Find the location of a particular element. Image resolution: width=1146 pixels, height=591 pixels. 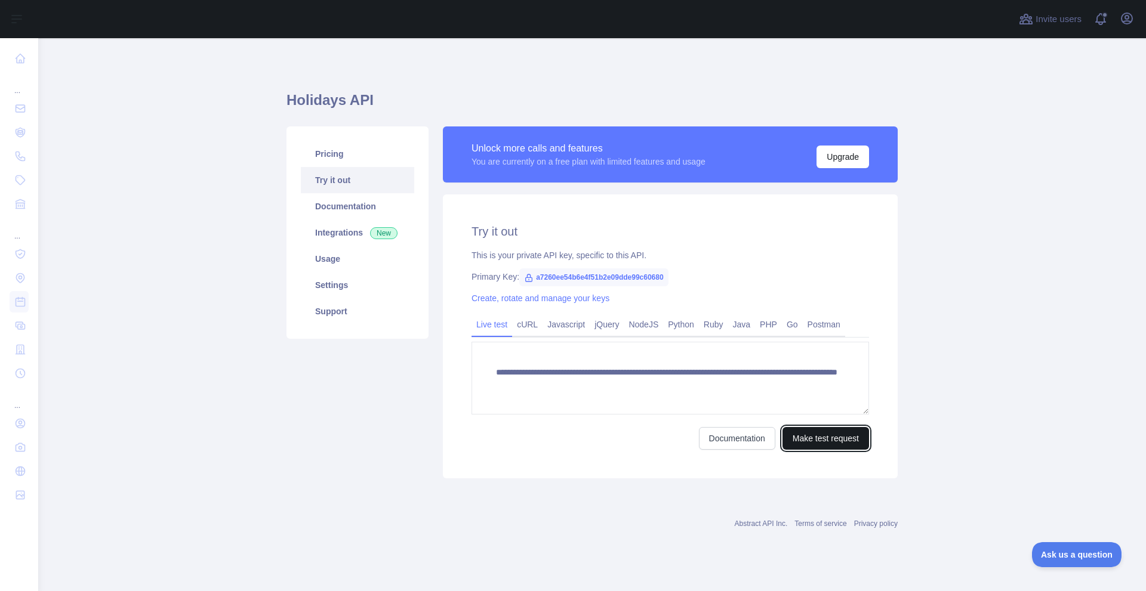

a: Javascript is located at coordinates (566, 325).